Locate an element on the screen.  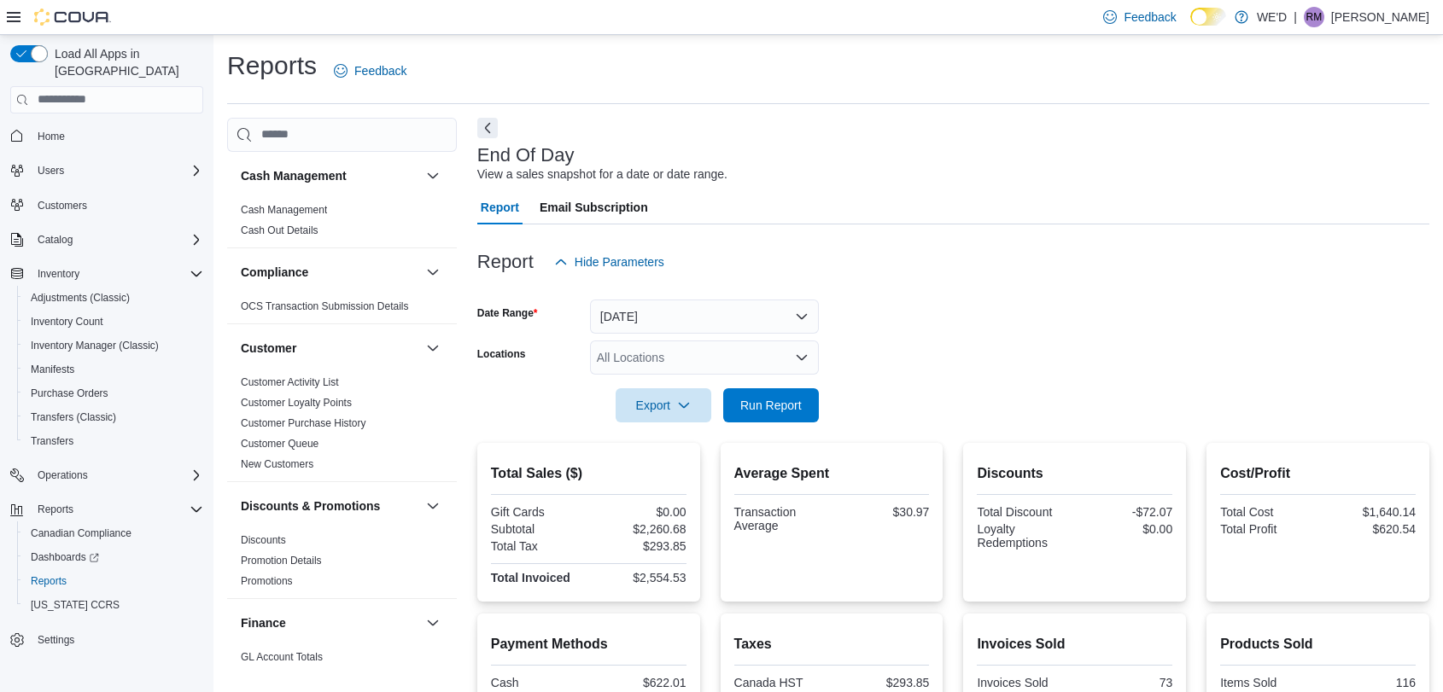
span: Purchase Orders is located at coordinates (69, 394).